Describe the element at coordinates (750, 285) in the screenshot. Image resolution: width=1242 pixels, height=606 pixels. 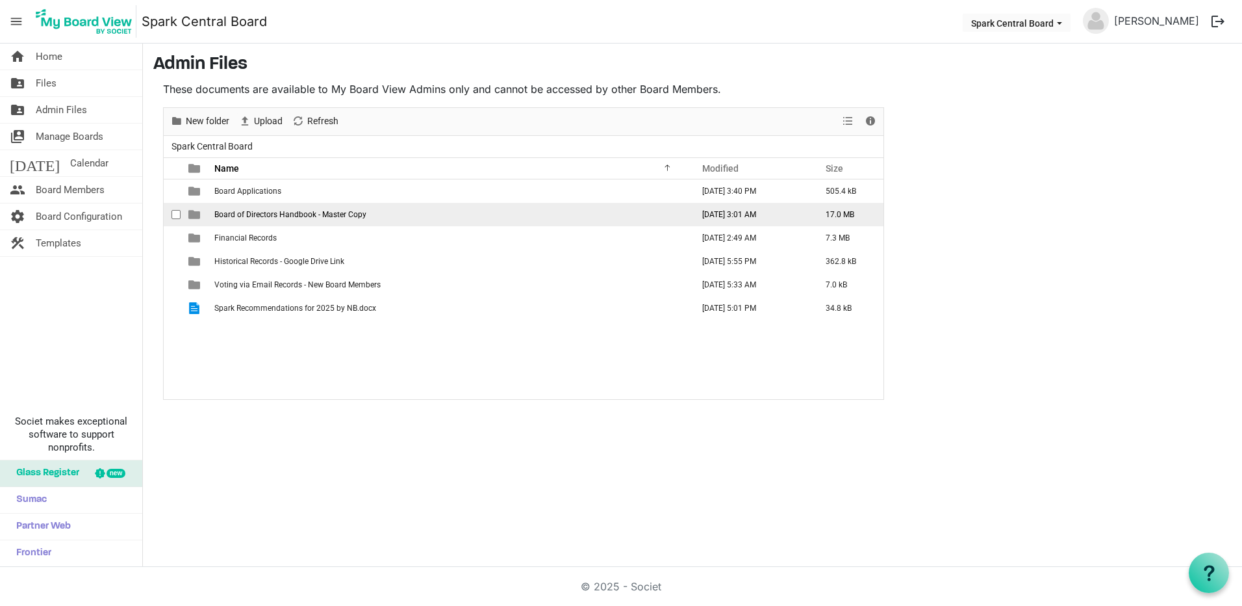
I see `td: February 06, 2025 5:33 AM column header Modified` at that location.